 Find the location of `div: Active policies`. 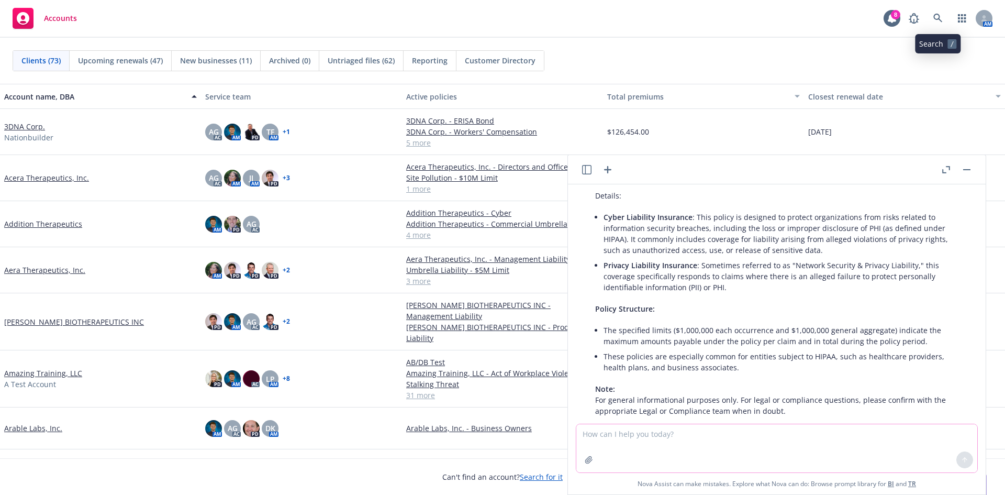

div: Active policies is located at coordinates (503, 96).